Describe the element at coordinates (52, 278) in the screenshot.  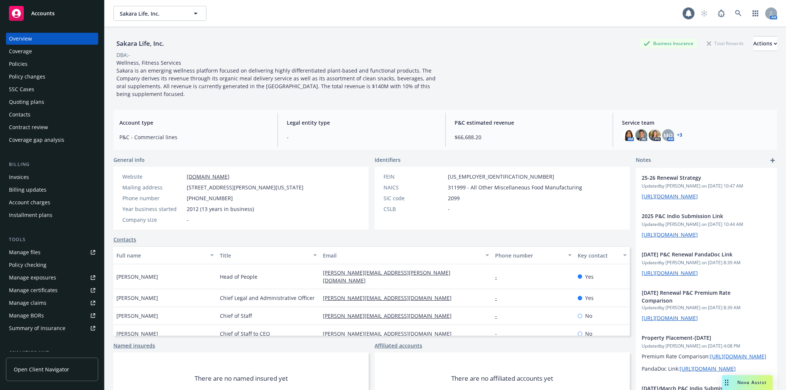
I see `a: Manage exposures` at that location.